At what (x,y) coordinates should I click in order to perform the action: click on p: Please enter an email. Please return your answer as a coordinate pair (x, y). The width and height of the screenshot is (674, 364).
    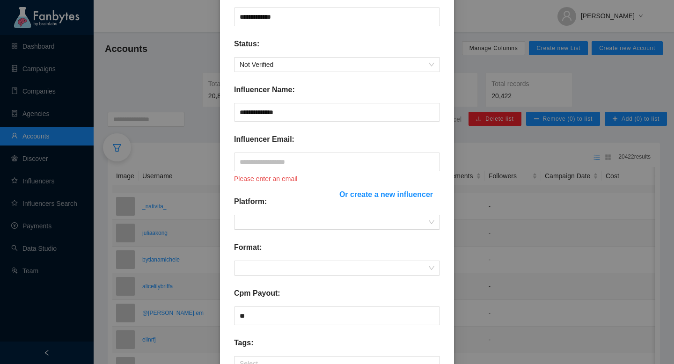
    Looking at the image, I should click on (337, 179).